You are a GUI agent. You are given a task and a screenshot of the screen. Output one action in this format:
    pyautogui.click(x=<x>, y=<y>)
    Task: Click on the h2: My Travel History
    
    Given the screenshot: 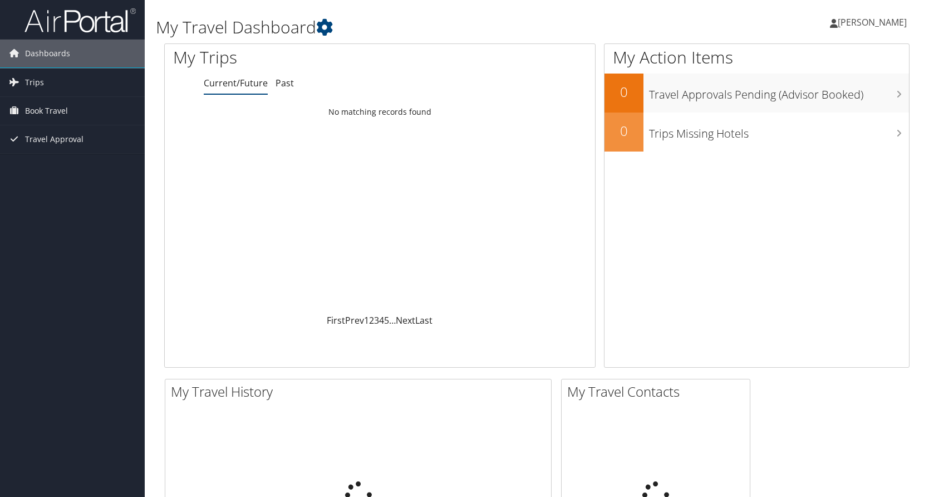 What is the action you would take?
    pyautogui.click(x=361, y=391)
    